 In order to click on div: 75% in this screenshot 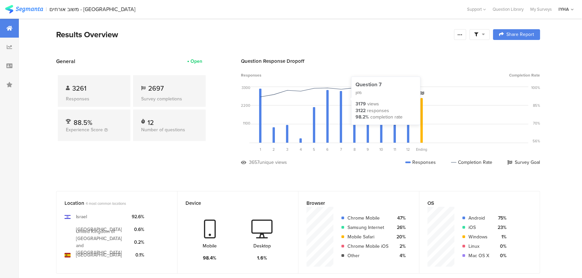, I will do `click(500, 218)`.